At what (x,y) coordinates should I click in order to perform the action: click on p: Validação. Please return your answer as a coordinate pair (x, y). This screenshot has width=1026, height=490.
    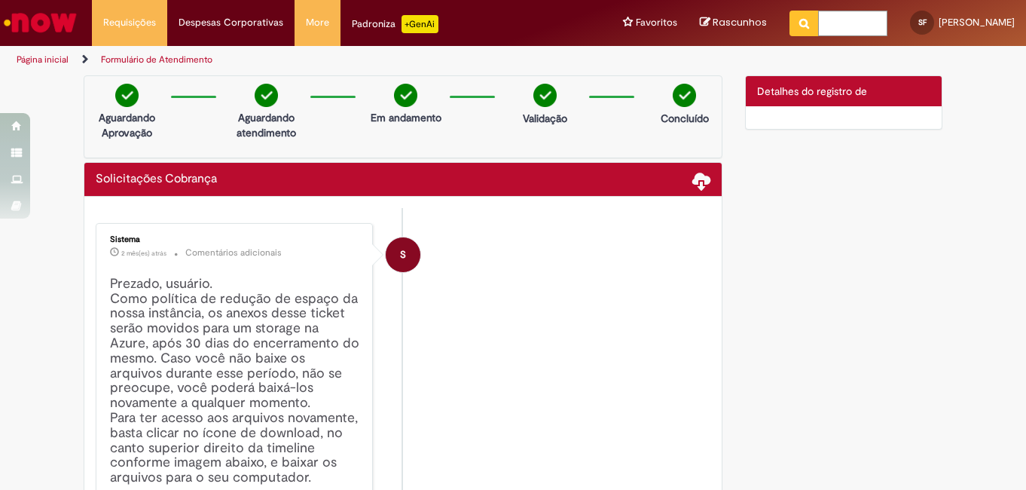
    Looking at the image, I should click on (545, 118).